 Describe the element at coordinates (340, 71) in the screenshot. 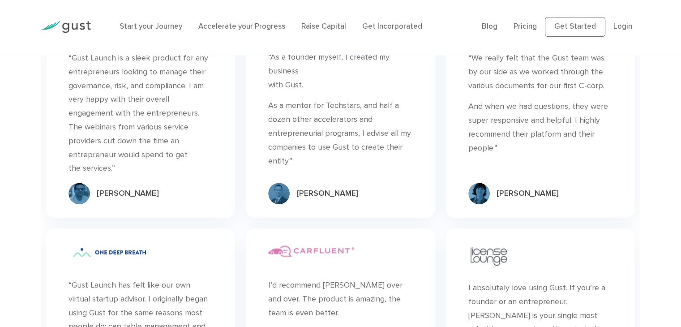

I see `p: “As a founder myself, I created my business with Gust.` at that location.